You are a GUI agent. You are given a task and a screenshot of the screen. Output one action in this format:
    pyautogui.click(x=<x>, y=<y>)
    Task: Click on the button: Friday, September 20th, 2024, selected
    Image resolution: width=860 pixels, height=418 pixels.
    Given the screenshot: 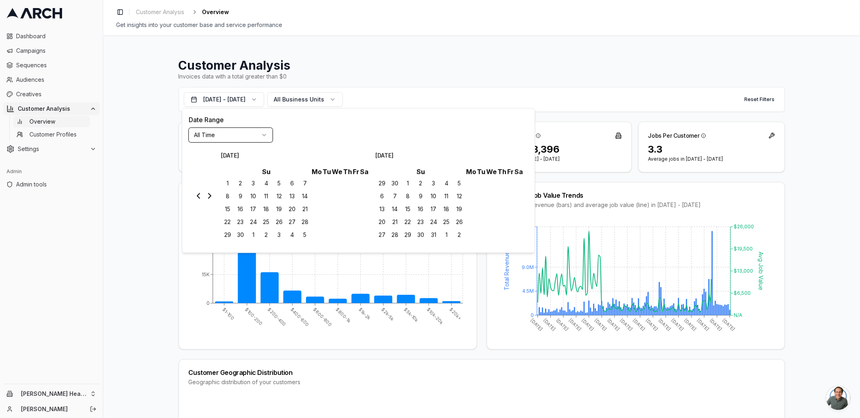 What is the action you would take?
    pyautogui.click(x=292, y=209)
    